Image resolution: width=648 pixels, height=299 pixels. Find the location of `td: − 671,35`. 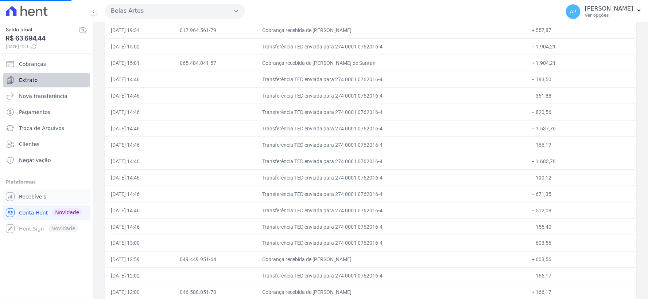

td: − 671,35 is located at coordinates (581, 194).